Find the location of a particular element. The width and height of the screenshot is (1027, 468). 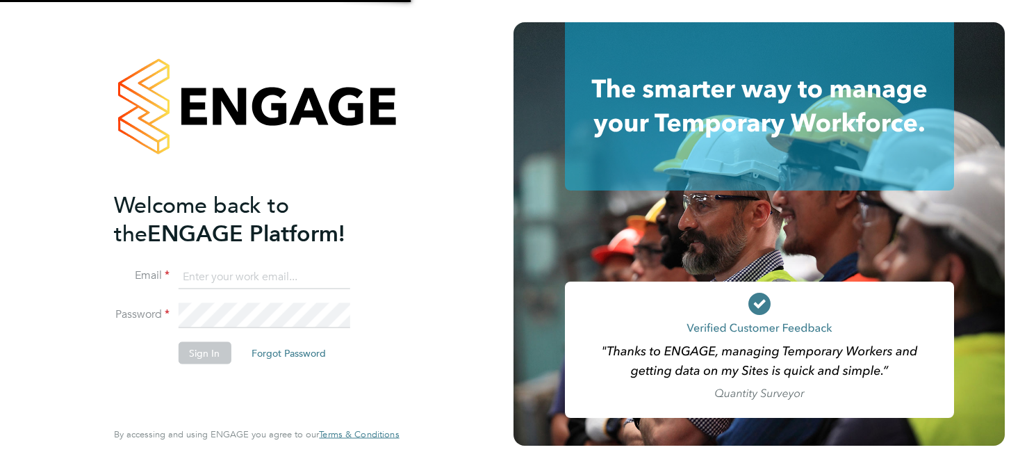

button: Forgot Password is located at coordinates (288, 353).